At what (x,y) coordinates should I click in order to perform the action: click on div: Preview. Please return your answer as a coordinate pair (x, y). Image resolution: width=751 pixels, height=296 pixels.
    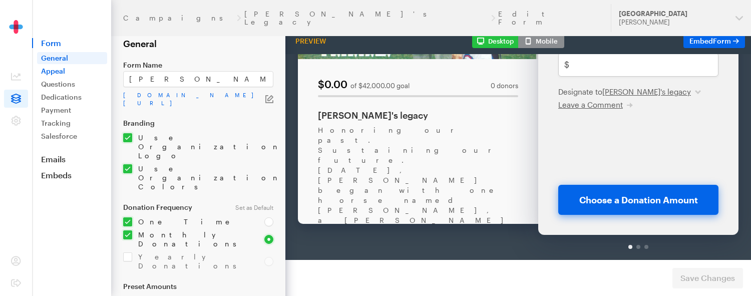
    Looking at the image, I should click on (311, 41).